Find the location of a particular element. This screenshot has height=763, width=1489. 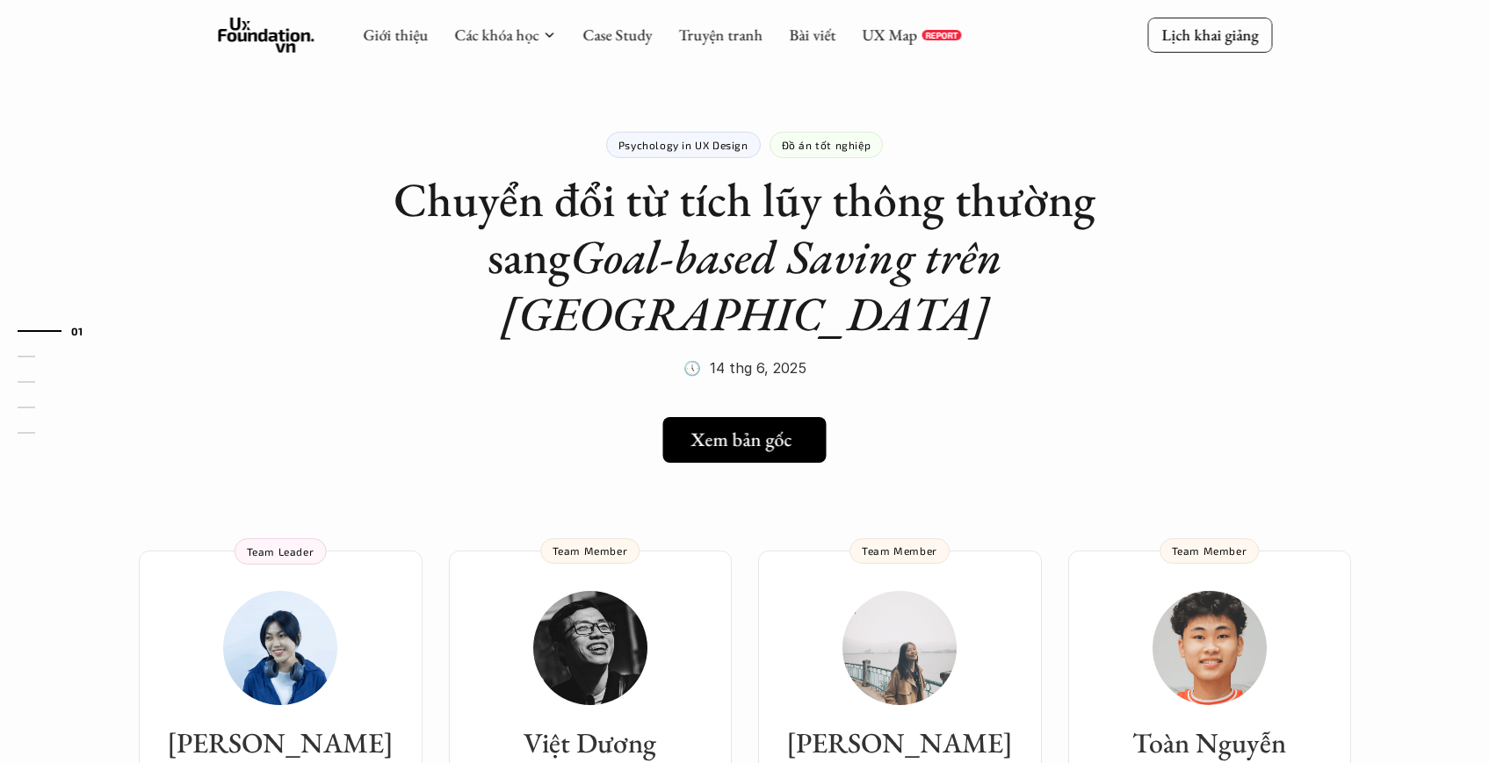

a: Các khóa học is located at coordinates (496, 34).